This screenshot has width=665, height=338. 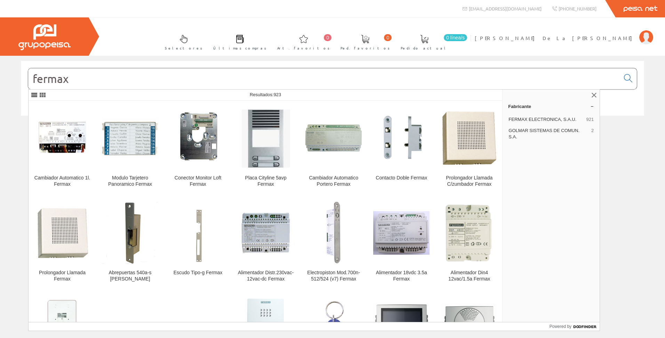 I want to click on span: 0 línea/s, so click(x=456, y=38).